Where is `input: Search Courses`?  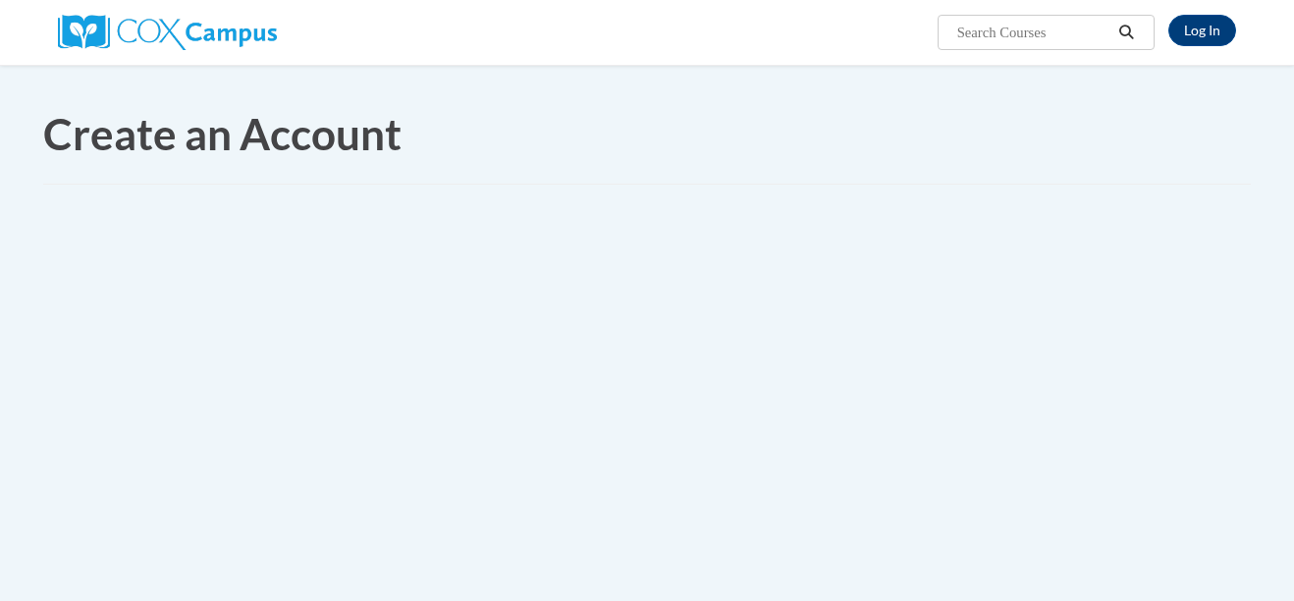 input: Search Courses is located at coordinates (1034, 32).